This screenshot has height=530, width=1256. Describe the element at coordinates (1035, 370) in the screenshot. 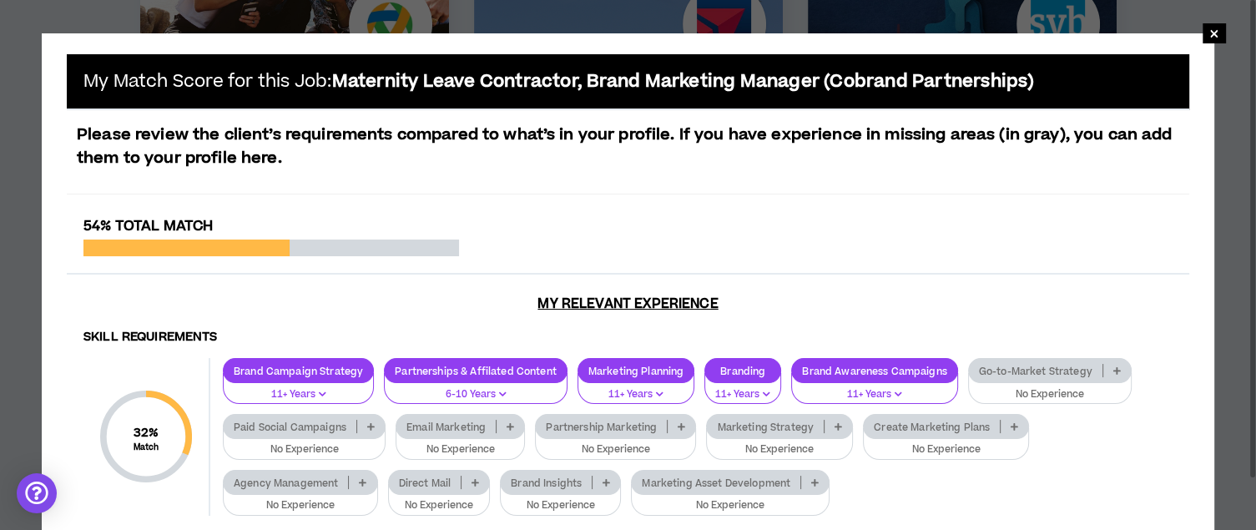

I see `p: Go-to-Market Strategy` at that location.